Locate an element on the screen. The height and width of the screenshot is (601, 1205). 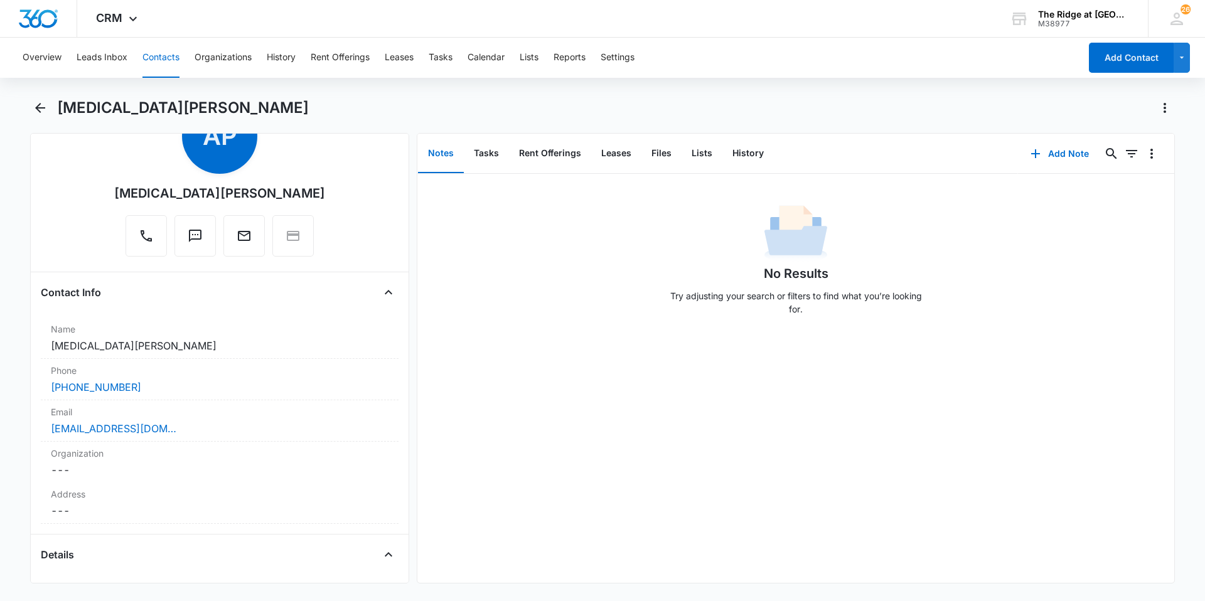
h4: Details is located at coordinates (57, 555).